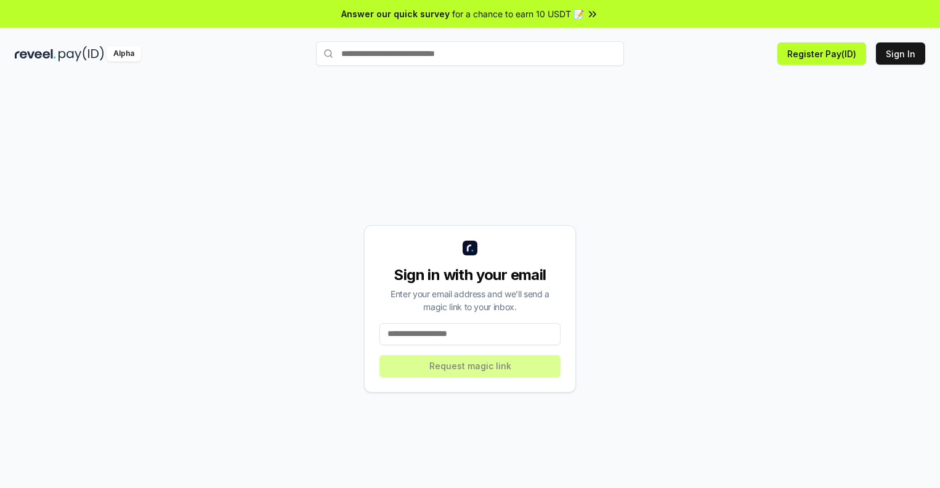 The image size is (940, 488). What do you see at coordinates (124, 54) in the screenshot?
I see `div: Alpha` at bounding box center [124, 54].